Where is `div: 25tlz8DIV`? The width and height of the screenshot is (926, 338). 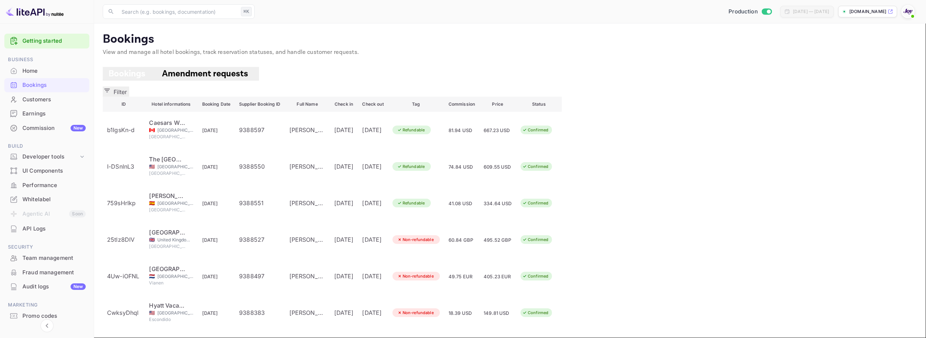 div: 25tlz8DIV is located at coordinates (124, 239).